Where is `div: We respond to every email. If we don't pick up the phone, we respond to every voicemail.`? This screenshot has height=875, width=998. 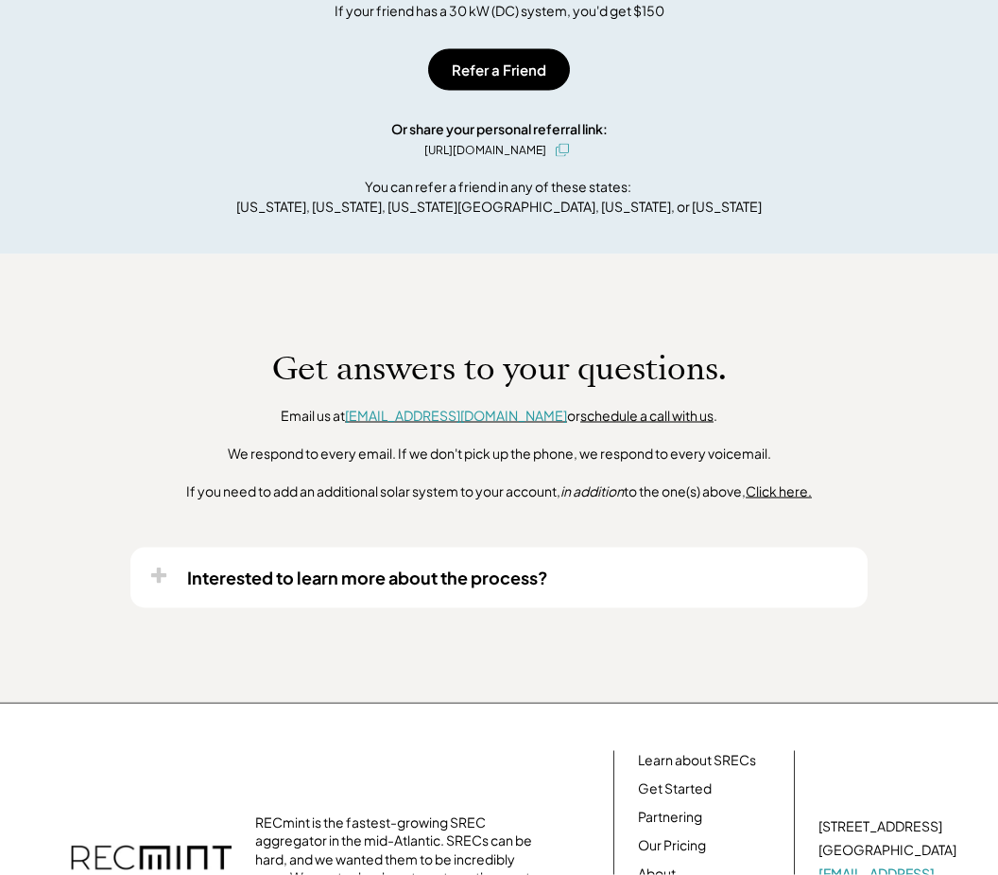 div: We respond to every email. If we don't pick up the phone, we respond to every voicemail. is located at coordinates (499, 454).